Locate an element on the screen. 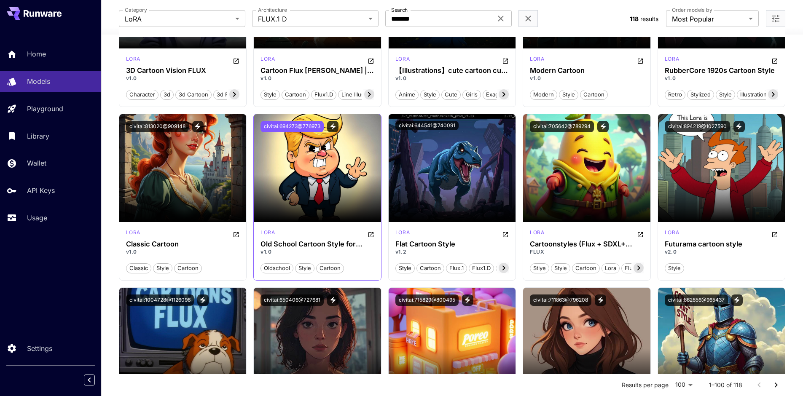 The height and width of the screenshot is (396, 803). span: LoRA is located at coordinates (178, 19).